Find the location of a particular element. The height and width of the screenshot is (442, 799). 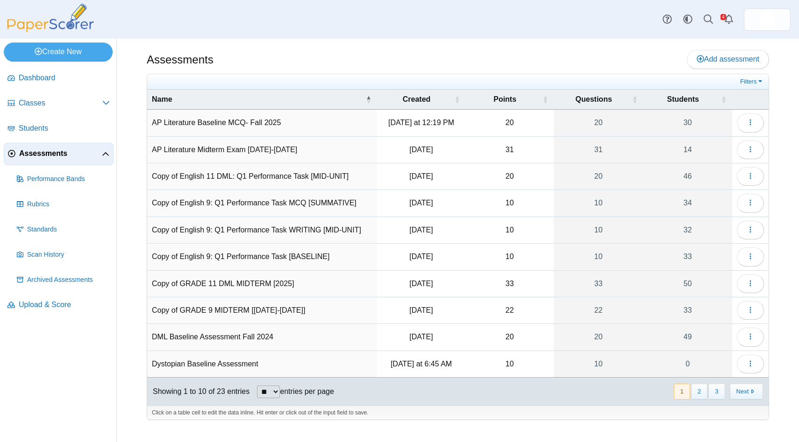

nav: pagination is located at coordinates (718, 391).